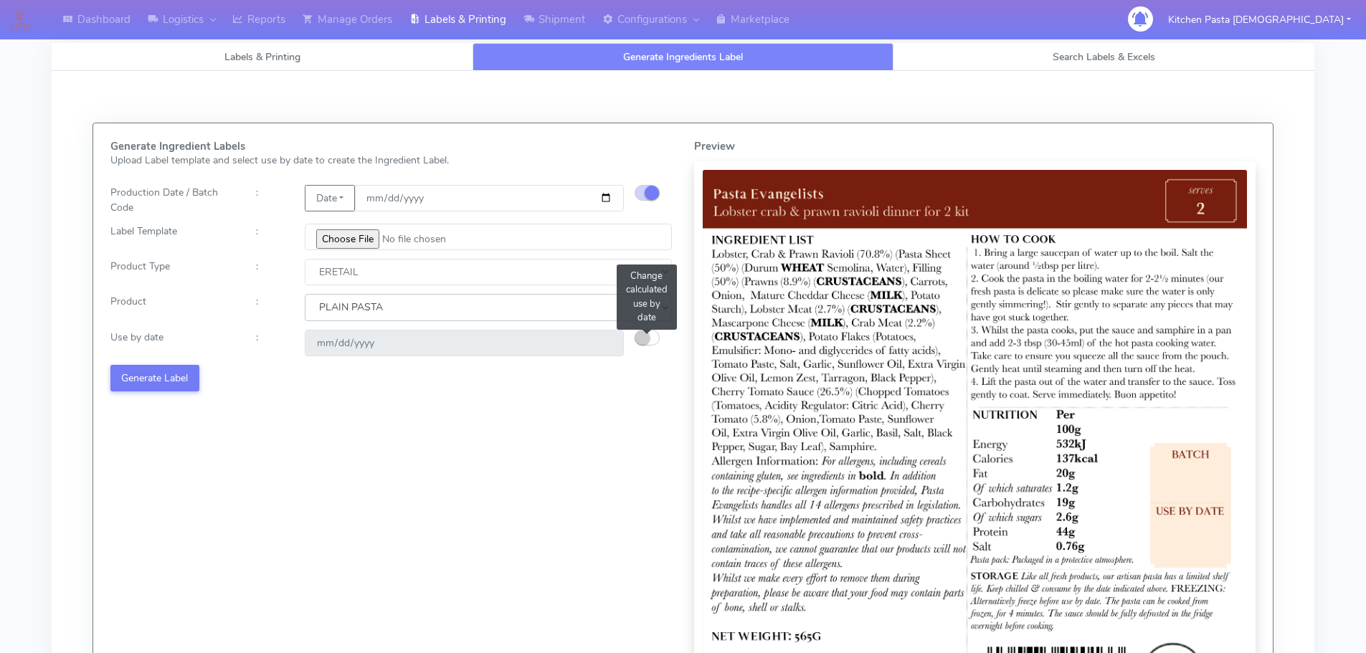 The width and height of the screenshot is (1366, 653). Describe the element at coordinates (172, 343) in the screenshot. I see `div: Use by date` at that location.